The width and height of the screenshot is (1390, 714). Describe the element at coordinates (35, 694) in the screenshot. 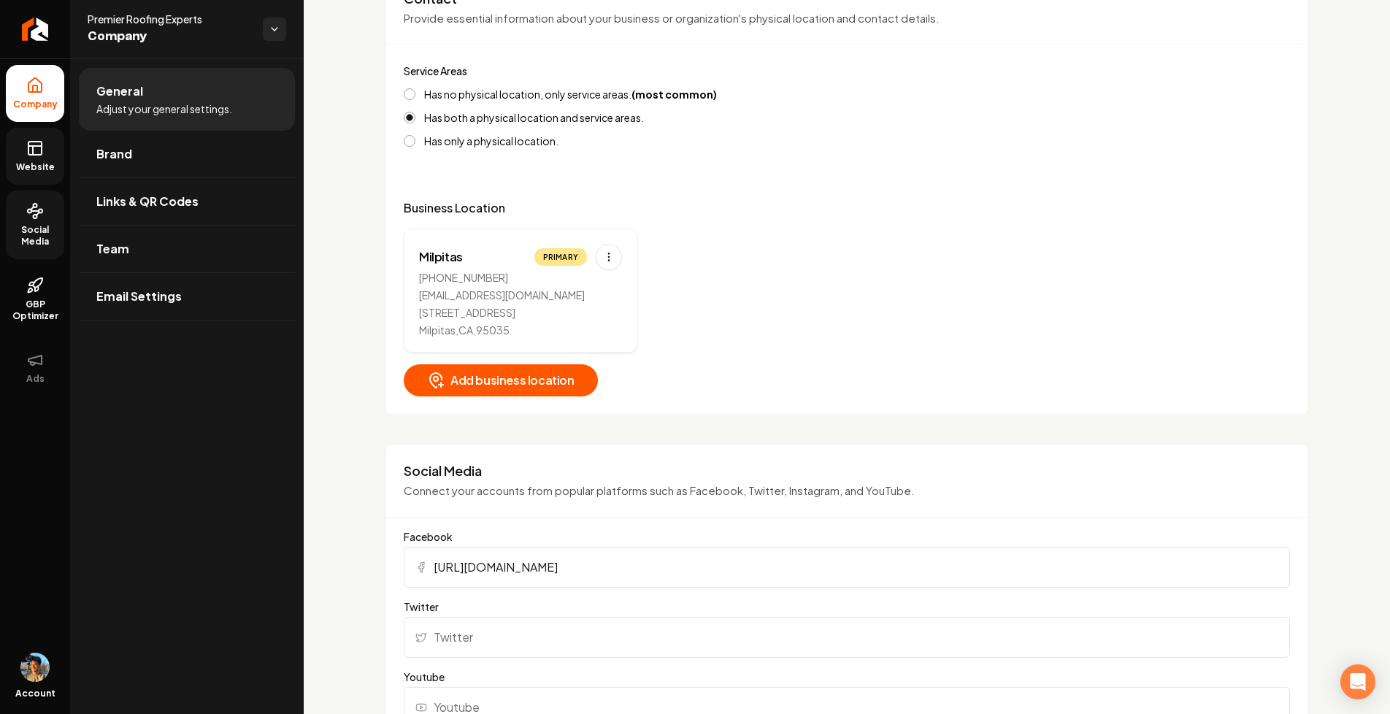

I see `span: Account` at that location.